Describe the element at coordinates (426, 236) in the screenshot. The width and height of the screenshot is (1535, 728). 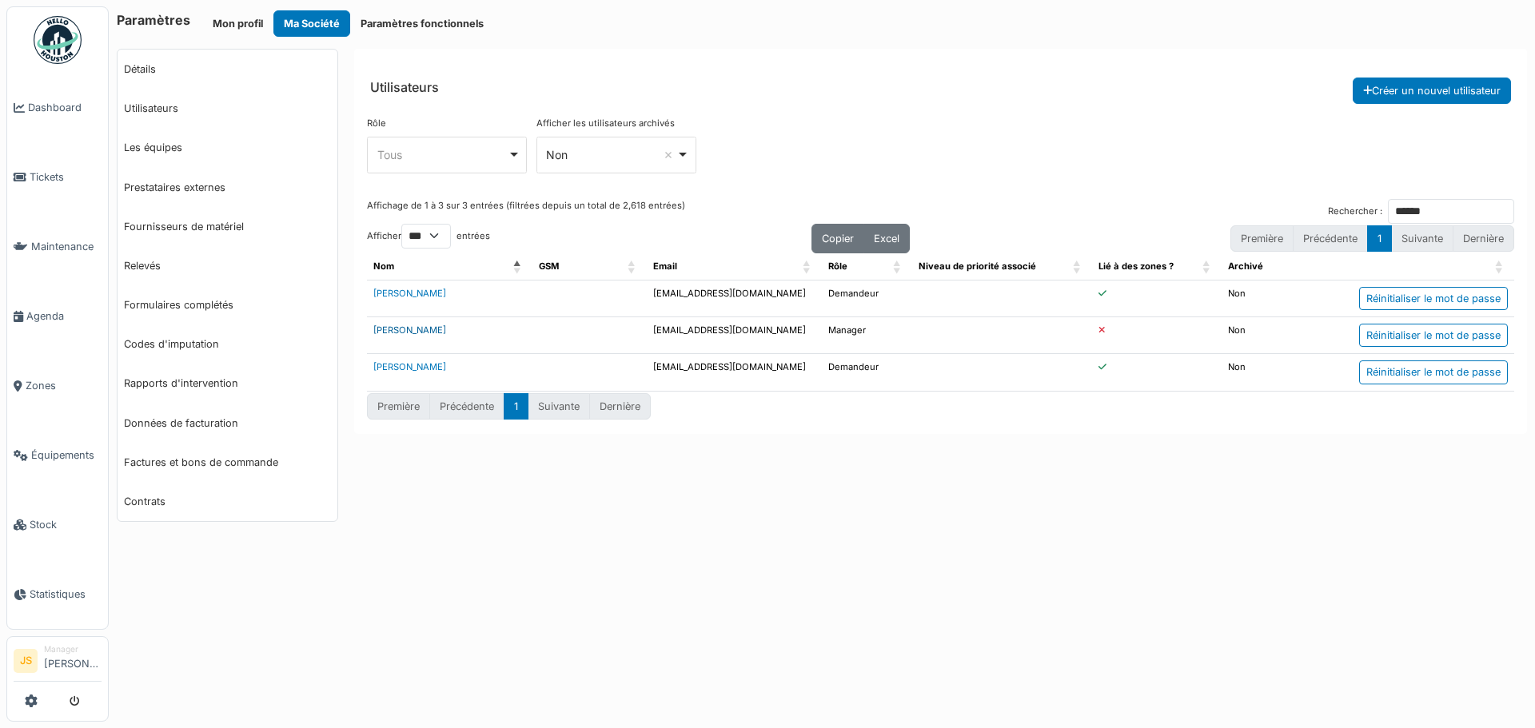
I see `select: Afficherentrées` at that location.